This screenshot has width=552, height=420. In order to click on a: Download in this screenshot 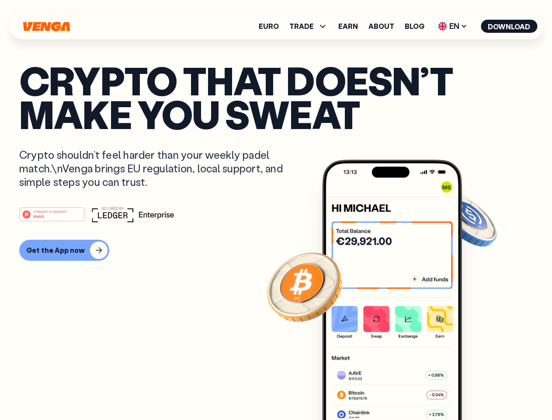, I will do `click(509, 26)`.